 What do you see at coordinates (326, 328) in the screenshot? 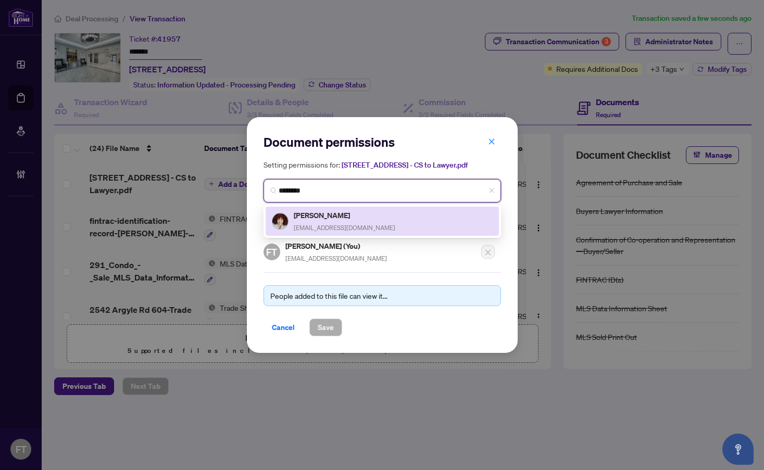
I see `button: Save` at bounding box center [326, 328].